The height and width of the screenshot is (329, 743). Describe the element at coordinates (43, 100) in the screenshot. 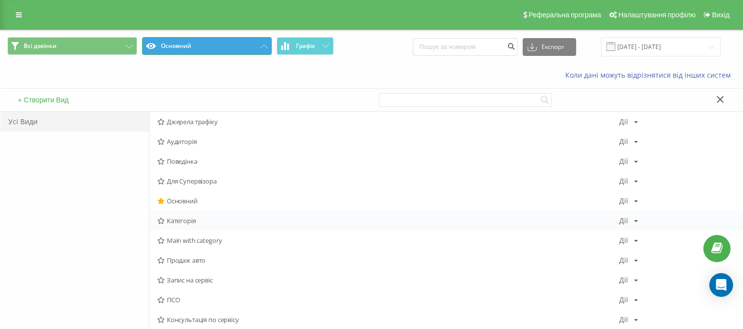

I see `button: + Створити Вид` at that location.